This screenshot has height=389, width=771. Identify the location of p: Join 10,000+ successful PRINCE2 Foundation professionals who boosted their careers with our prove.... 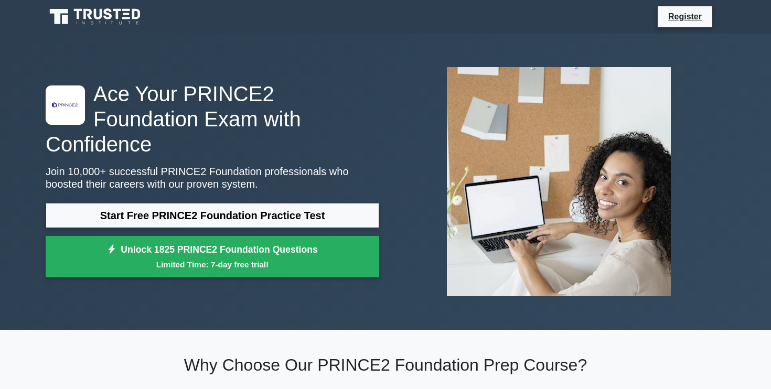
(212, 178).